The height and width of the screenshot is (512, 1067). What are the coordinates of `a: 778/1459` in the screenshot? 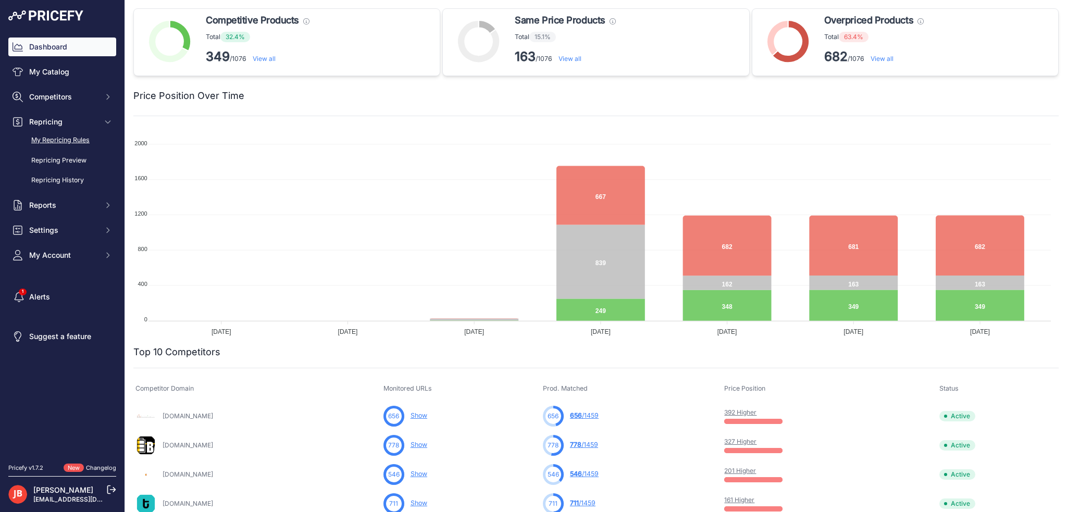 It's located at (584, 445).